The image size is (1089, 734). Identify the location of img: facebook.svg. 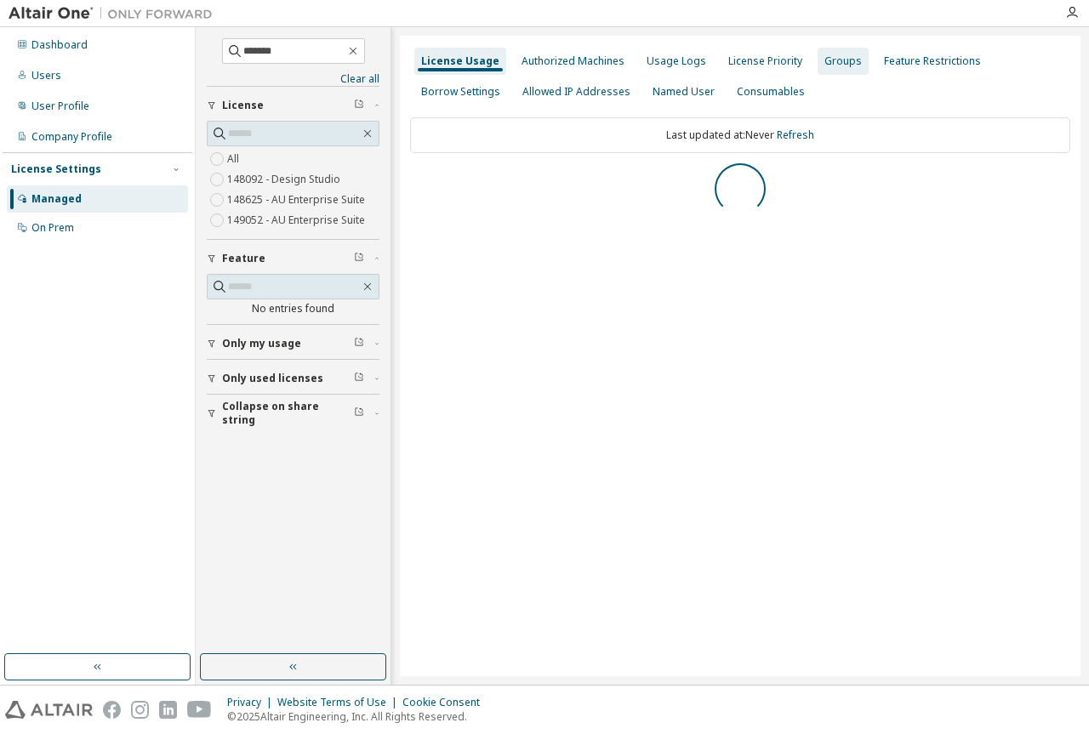
(111, 710).